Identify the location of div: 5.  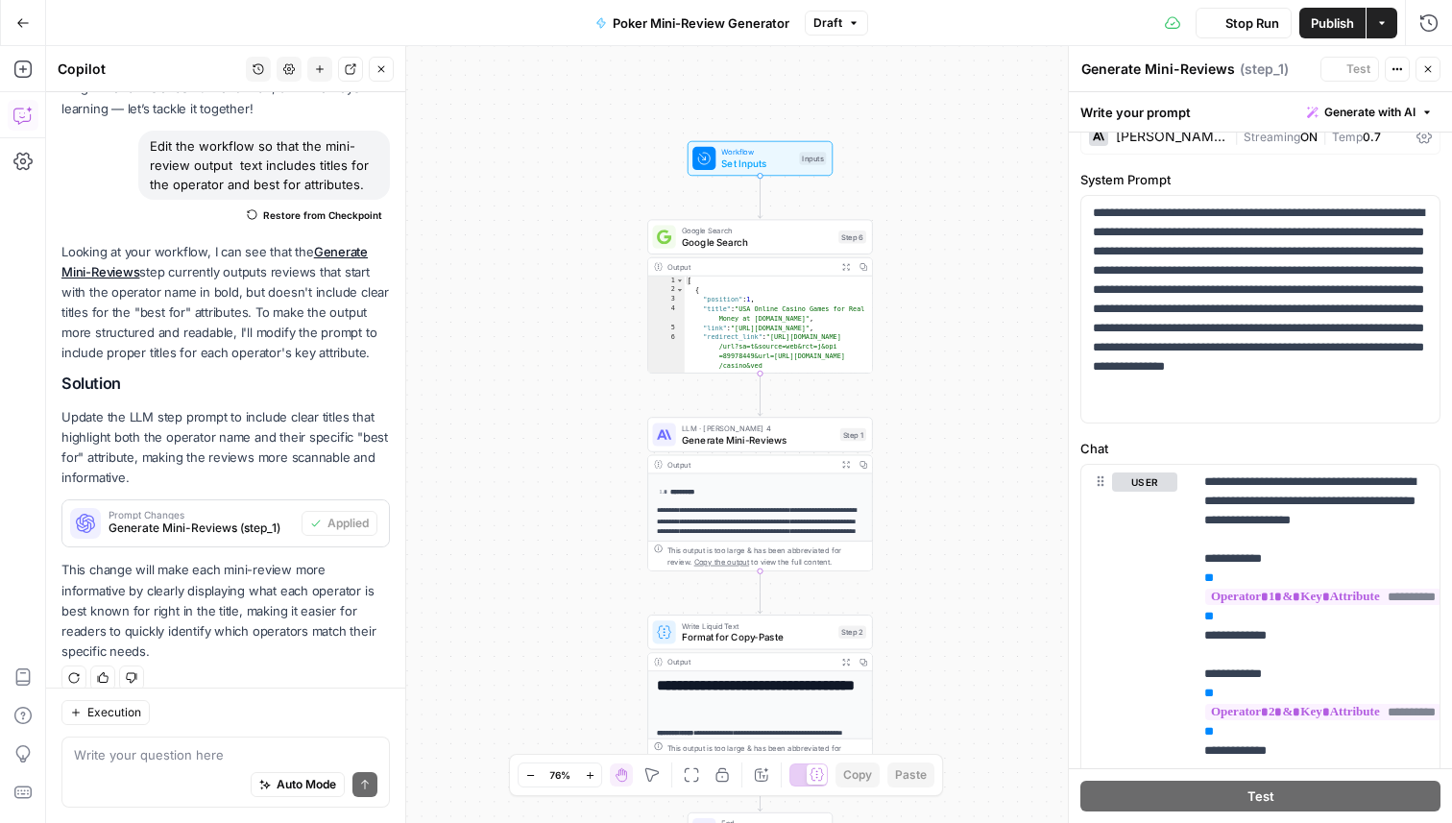
(666, 328).